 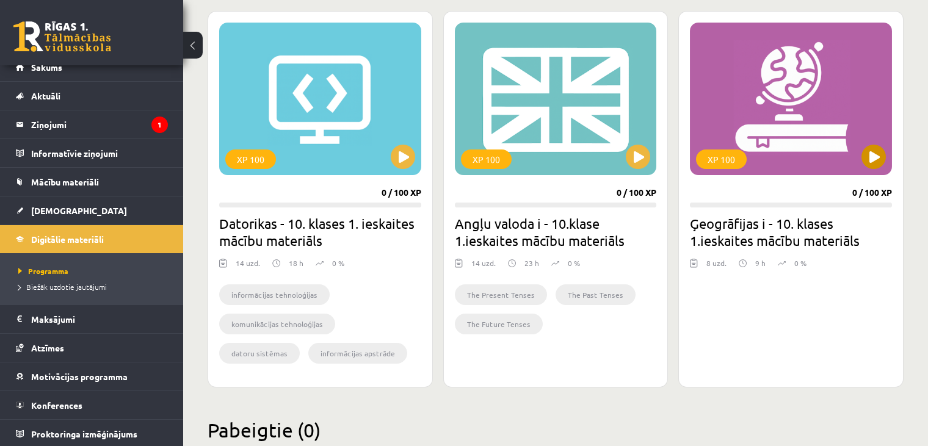 What do you see at coordinates (259, 353) in the screenshot?
I see `li: datoru sistēmas` at bounding box center [259, 353].